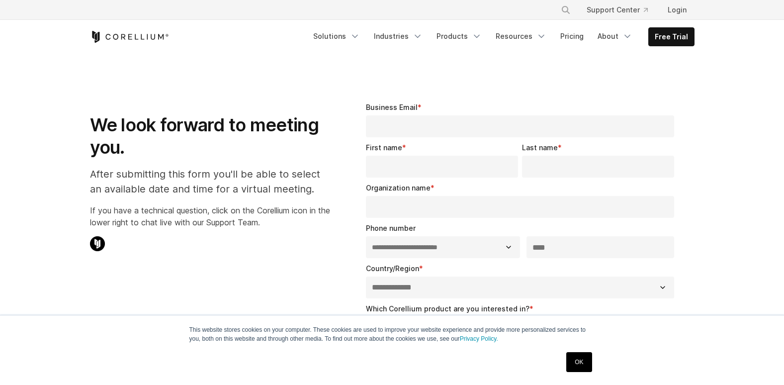  Describe the element at coordinates (129, 37) in the screenshot. I see `a: Corellium Home` at that location.